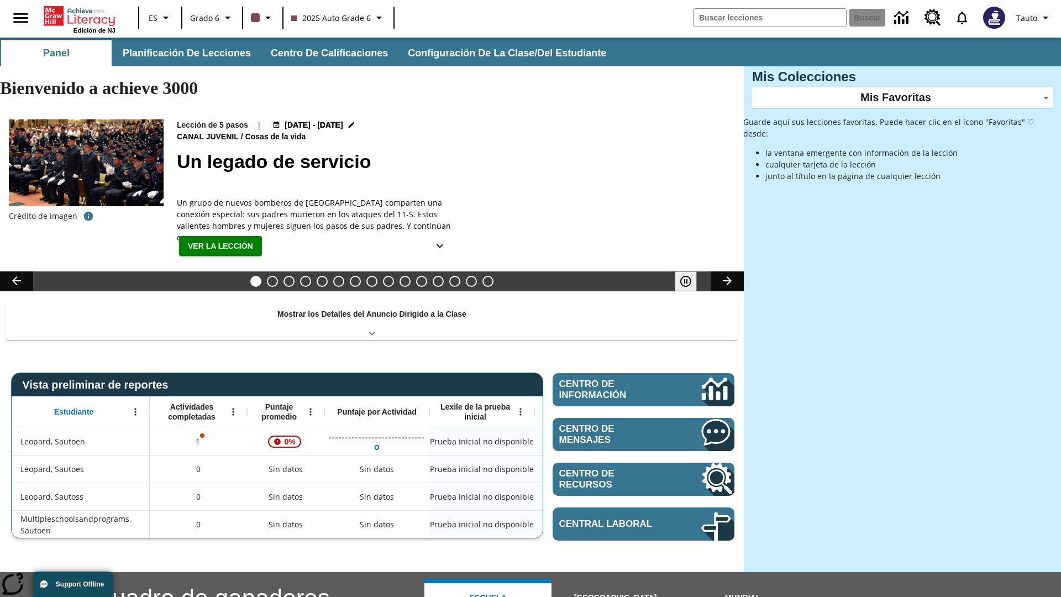 This screenshot has height=597, width=1061. What do you see at coordinates (482, 469) in the screenshot?
I see `span: Prueba inicial no disponible, Leopard, Sautoes` at bounding box center [482, 469].